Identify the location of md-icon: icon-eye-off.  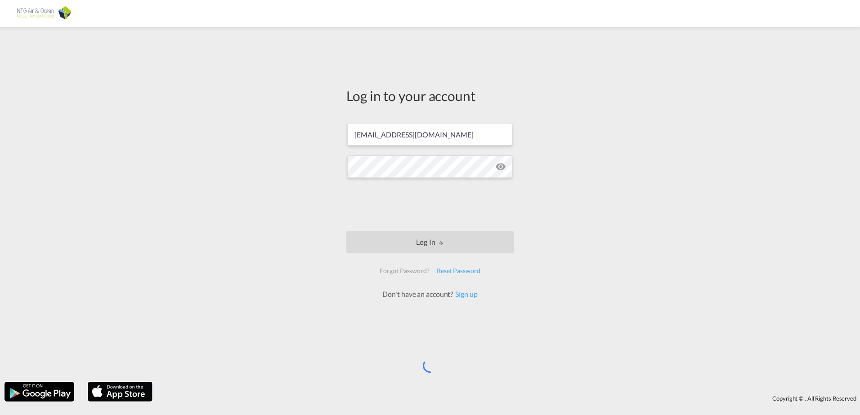
(500, 167).